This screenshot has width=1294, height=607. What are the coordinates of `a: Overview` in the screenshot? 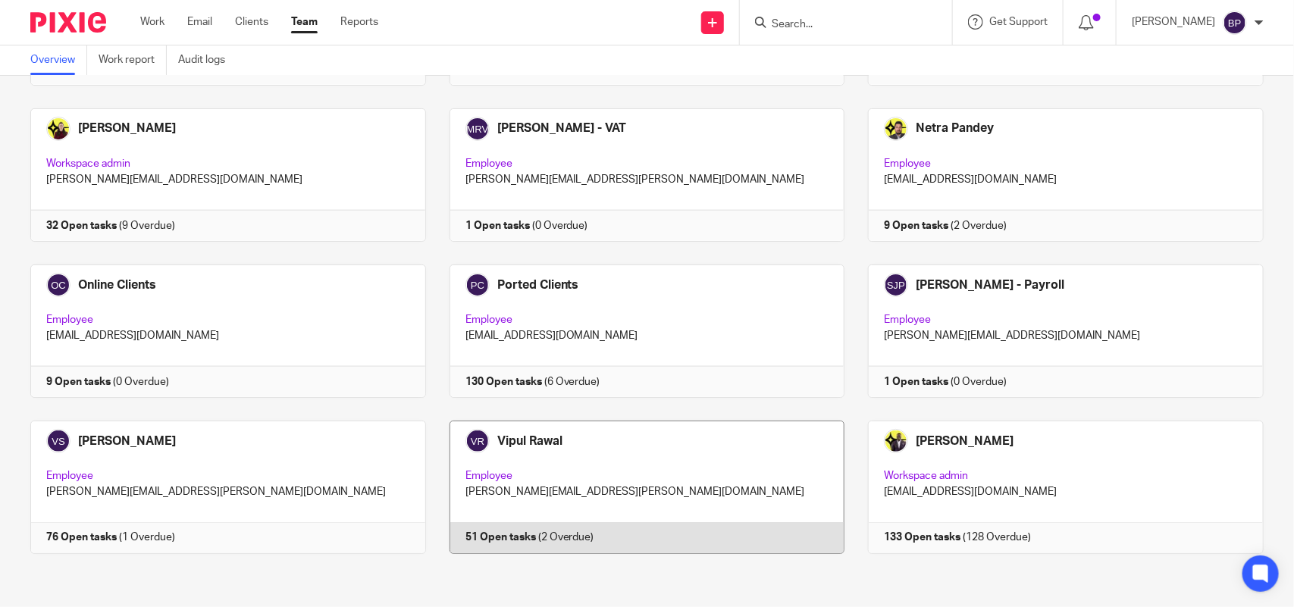 It's located at (58, 60).